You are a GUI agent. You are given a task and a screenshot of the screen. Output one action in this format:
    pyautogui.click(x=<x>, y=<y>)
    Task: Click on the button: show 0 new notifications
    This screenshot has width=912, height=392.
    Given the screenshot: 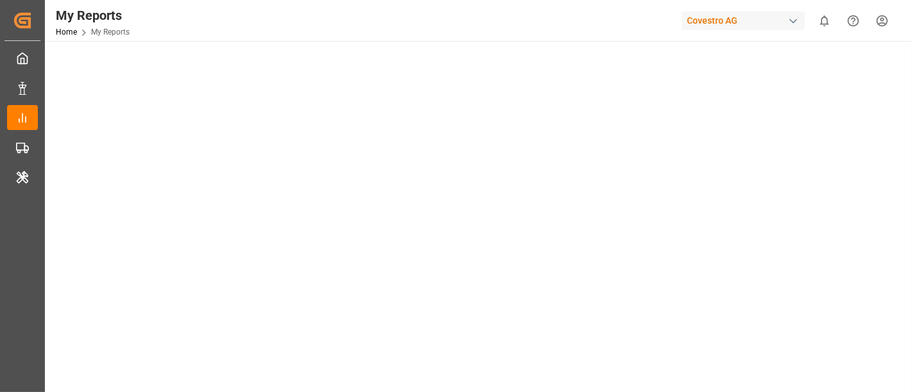 What is the action you would take?
    pyautogui.click(x=824, y=21)
    